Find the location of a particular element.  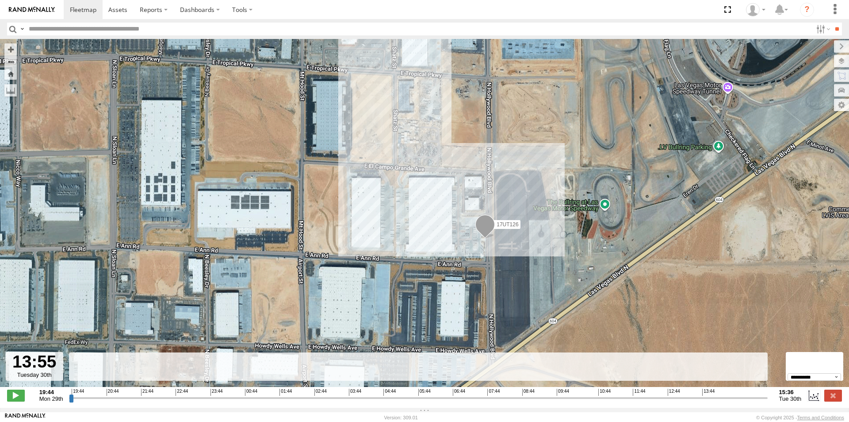

div: Carlos Vazquez is located at coordinates (756, 10).